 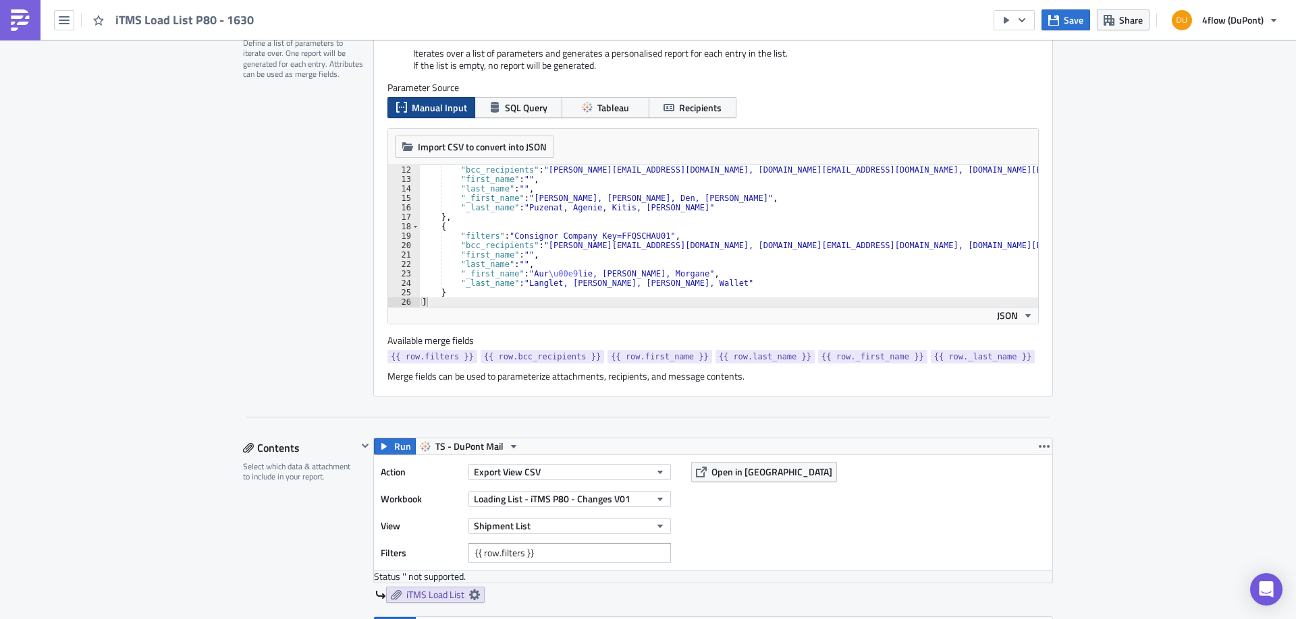 What do you see at coordinates (613, 107) in the screenshot?
I see `span: Tableau` at bounding box center [613, 107].